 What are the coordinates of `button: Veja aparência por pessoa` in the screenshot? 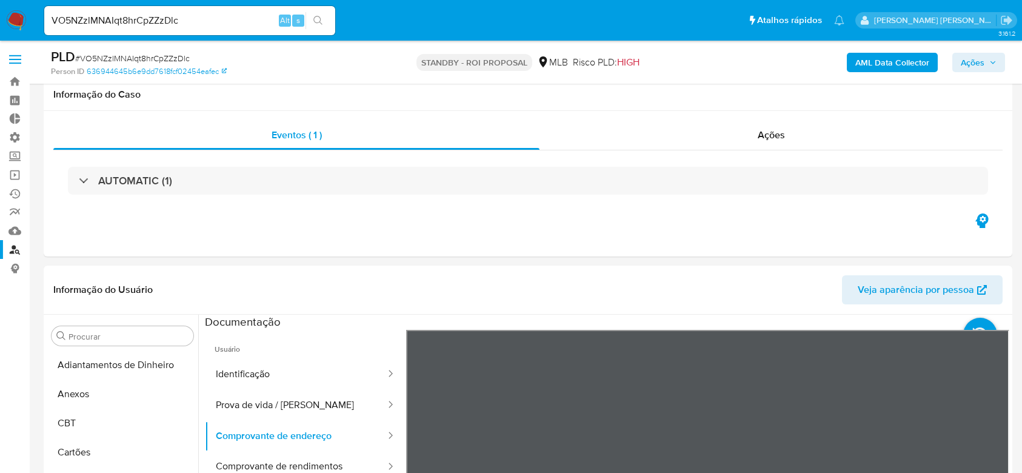 It's located at (922, 290).